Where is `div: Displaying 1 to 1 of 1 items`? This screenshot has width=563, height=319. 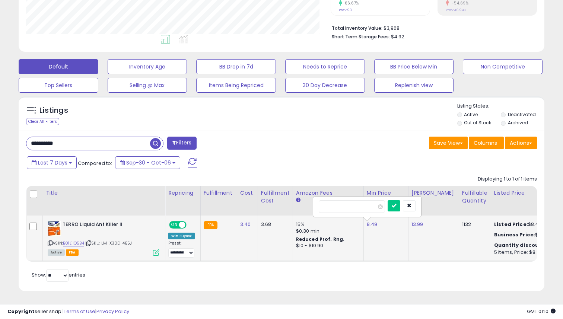 div: Displaying 1 to 1 of 1 items is located at coordinates (507, 179).